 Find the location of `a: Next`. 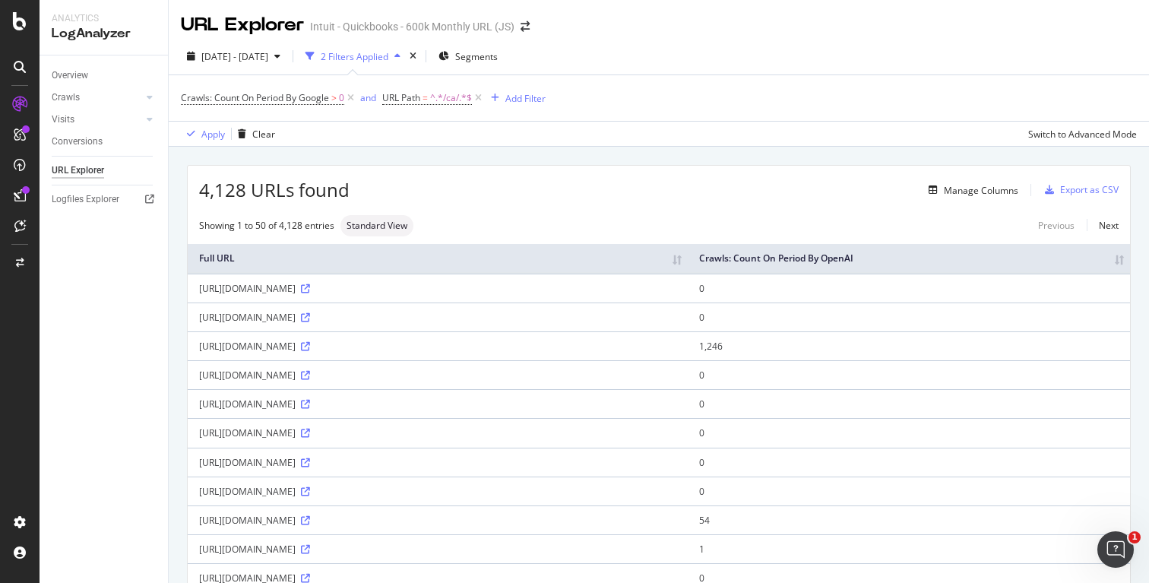

a: Next is located at coordinates (1103, 225).